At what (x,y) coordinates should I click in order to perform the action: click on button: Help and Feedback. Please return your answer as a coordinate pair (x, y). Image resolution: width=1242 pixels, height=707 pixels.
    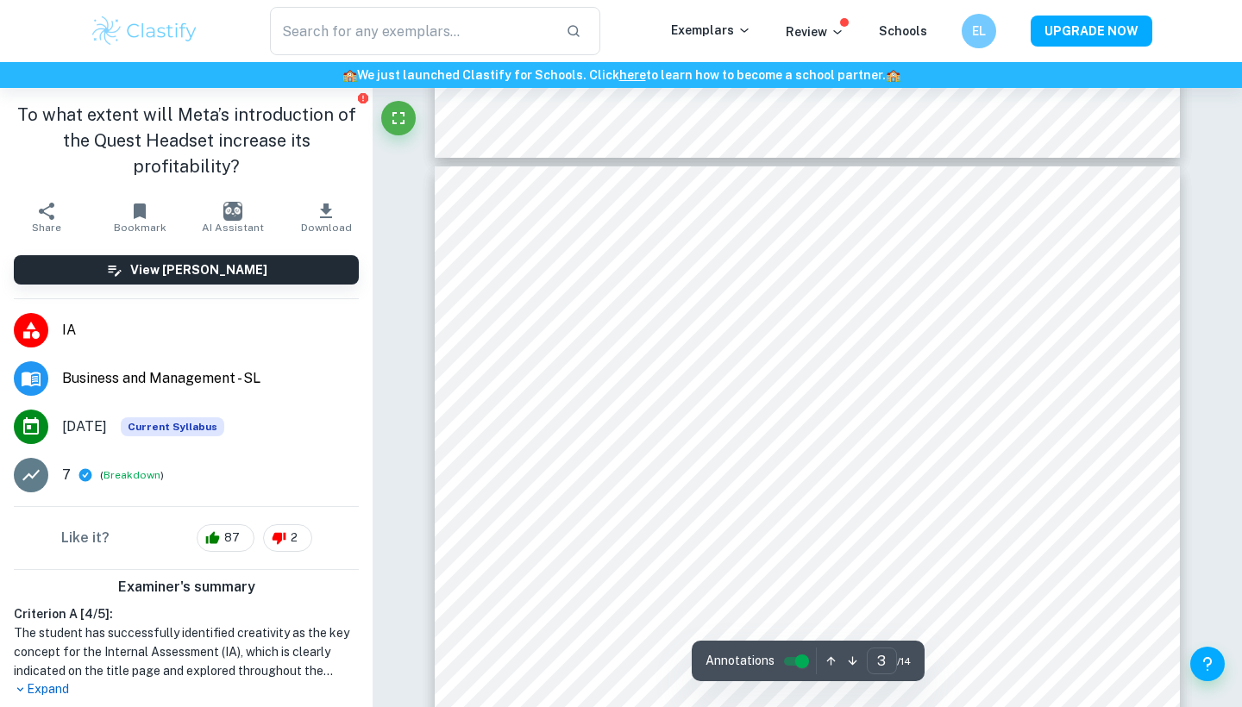
    Looking at the image, I should click on (1208, 664).